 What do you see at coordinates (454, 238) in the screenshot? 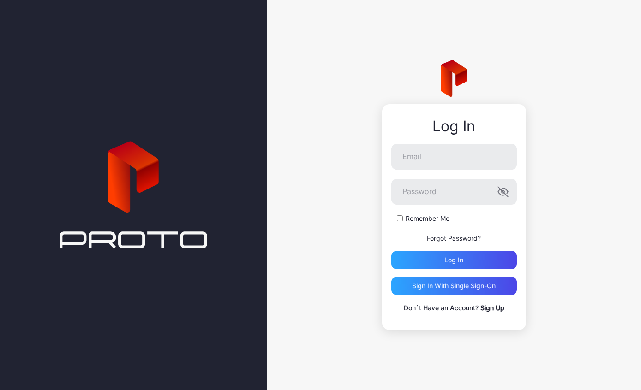
I see `a: Forgot Password?` at bounding box center [454, 238].